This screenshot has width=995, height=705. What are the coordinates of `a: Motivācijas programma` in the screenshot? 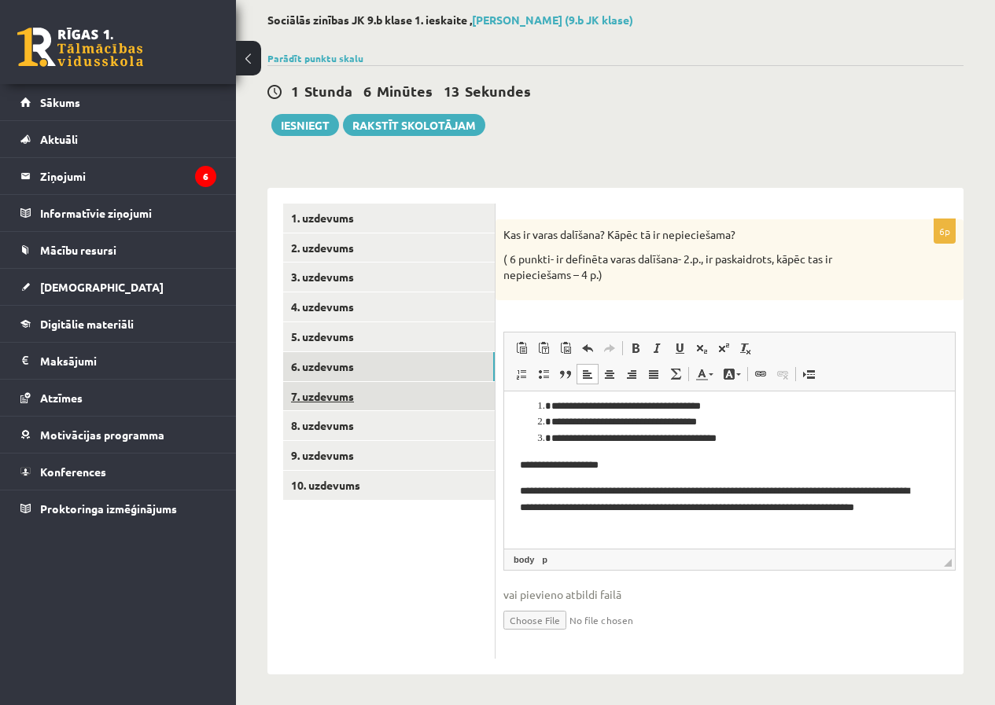 It's located at (118, 435).